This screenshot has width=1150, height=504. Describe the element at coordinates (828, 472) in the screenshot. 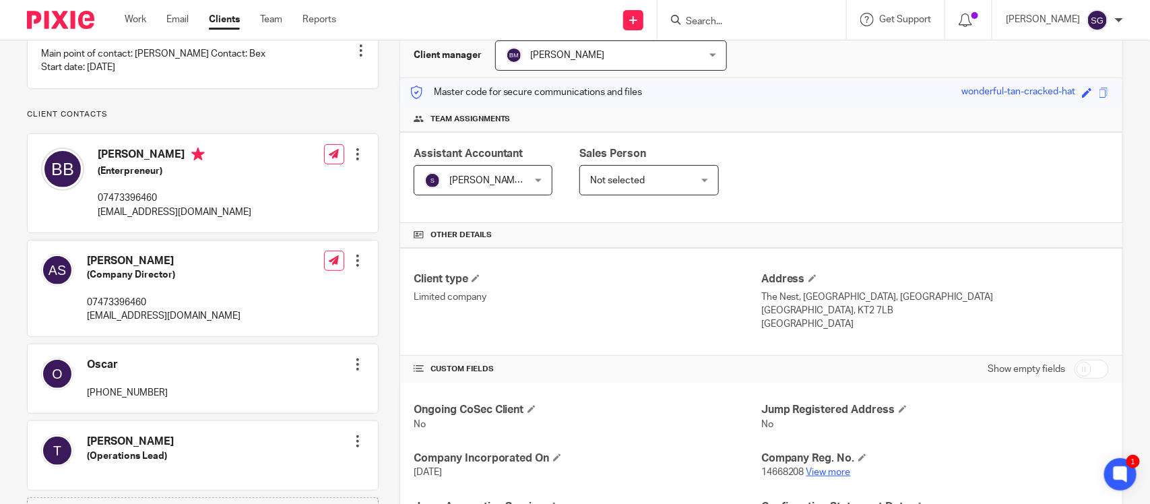

I see `a: View more` at that location.